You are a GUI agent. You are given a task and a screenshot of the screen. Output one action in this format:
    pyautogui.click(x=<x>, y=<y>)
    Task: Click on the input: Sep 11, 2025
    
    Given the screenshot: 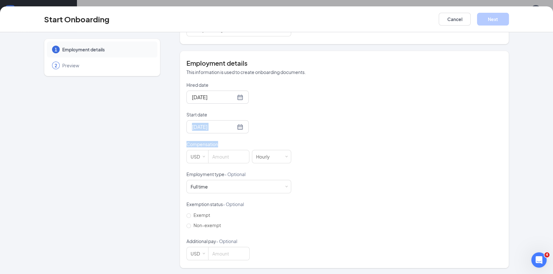 What is the action you would take?
    pyautogui.click(x=214, y=97)
    